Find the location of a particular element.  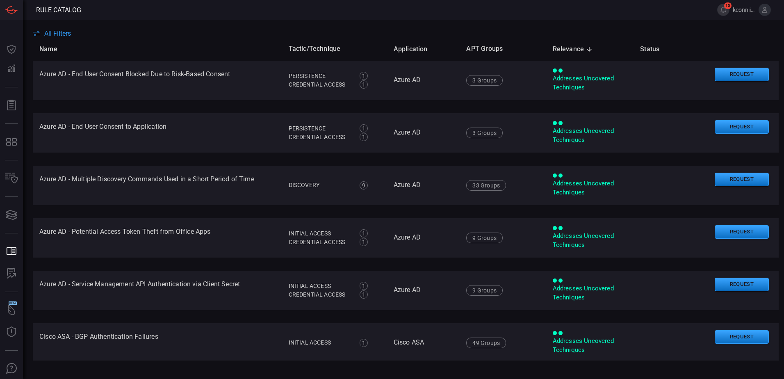

button: Cards is located at coordinates (11, 215).